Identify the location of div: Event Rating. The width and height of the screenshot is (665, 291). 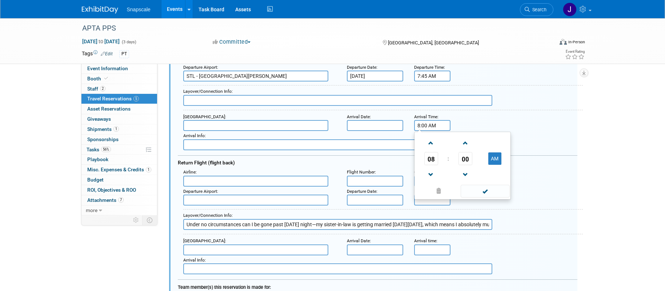
(575, 52).